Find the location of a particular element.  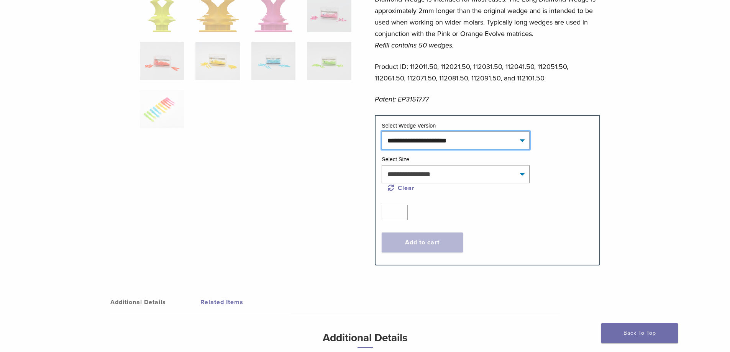

img: Diamond Wedge and Long Diamond Wedge - Image 11 is located at coordinates (273, 61).